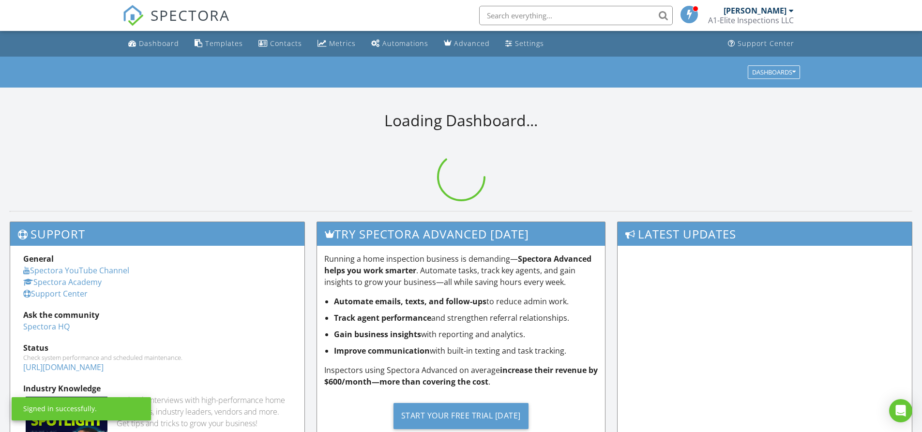 The height and width of the screenshot is (432, 922). What do you see at coordinates (466, 301) in the screenshot?
I see `li: to reduce admin work.` at bounding box center [466, 301].